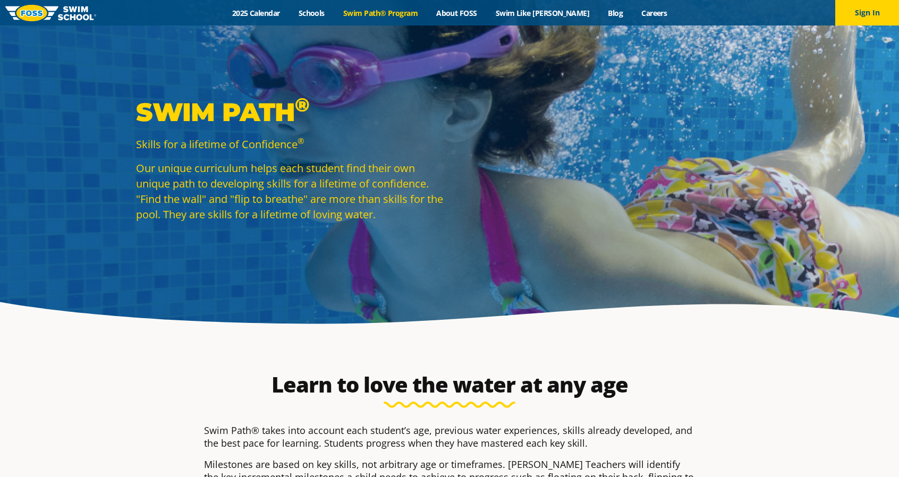 Image resolution: width=899 pixels, height=477 pixels. Describe the element at coordinates (50, 13) in the screenshot. I see `img: FOSS Swim School Logo` at that location.